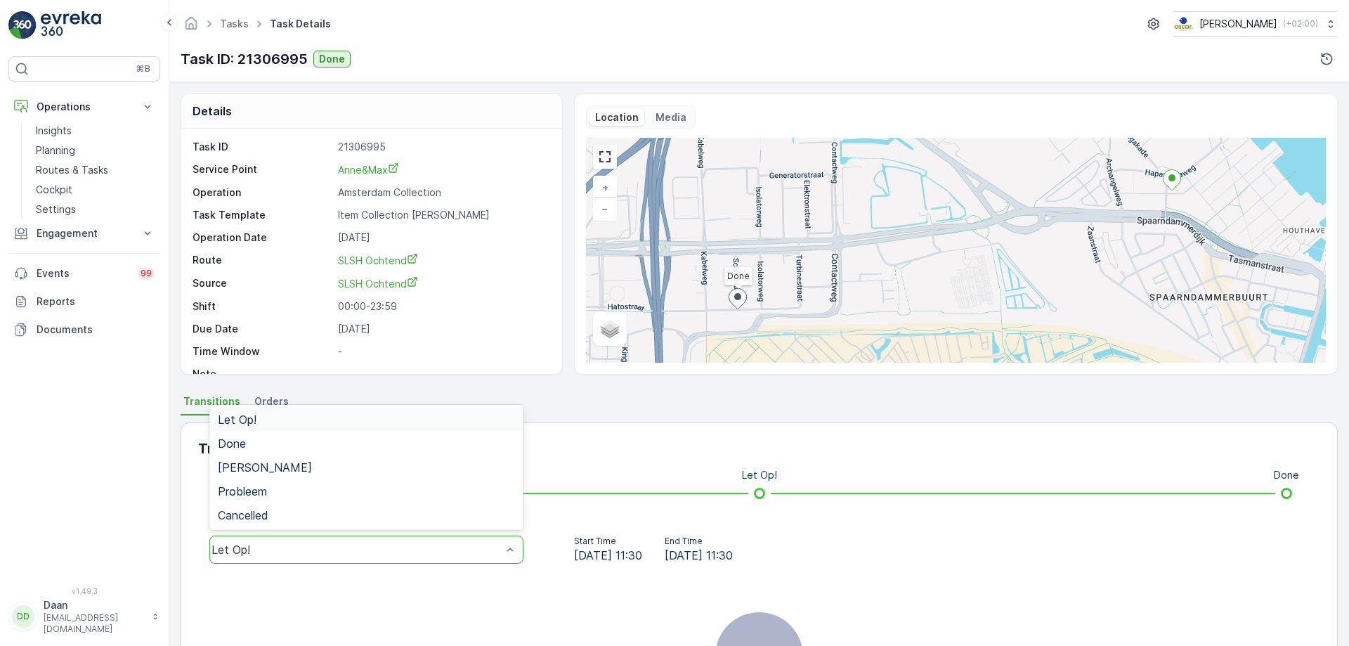  I want to click on span: Probleem, so click(242, 491).